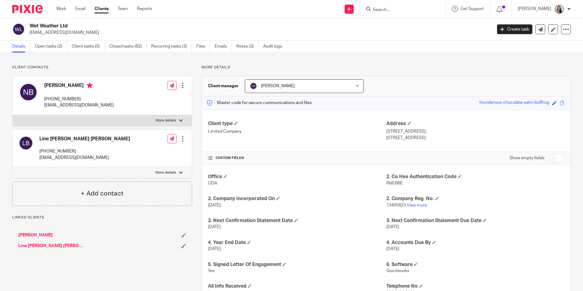 This screenshot has height=291, width=583. What do you see at coordinates (475, 123) in the screenshot?
I see `h4: Address` at bounding box center [475, 123].